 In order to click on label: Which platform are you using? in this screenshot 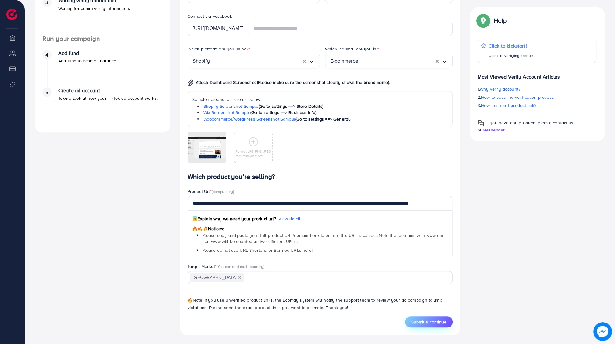, I will do `click(219, 49)`.